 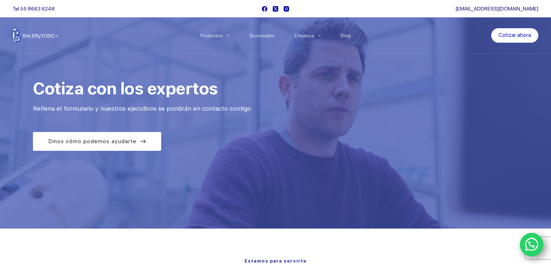 What do you see at coordinates (264, 9) in the screenshot?
I see `a: Facebook` at bounding box center [264, 9].